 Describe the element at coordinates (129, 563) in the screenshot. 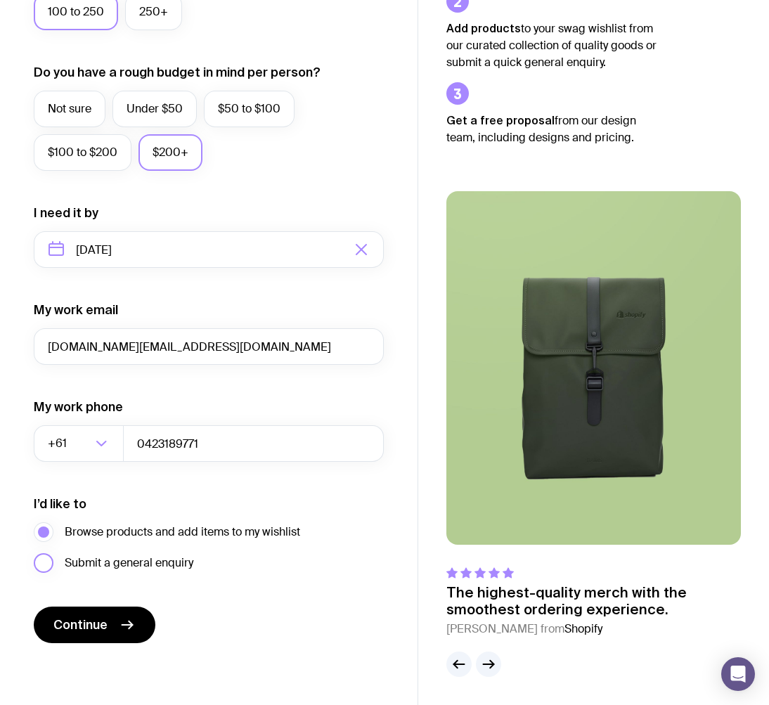

I see `span: Submit a general enquiry` at that location.